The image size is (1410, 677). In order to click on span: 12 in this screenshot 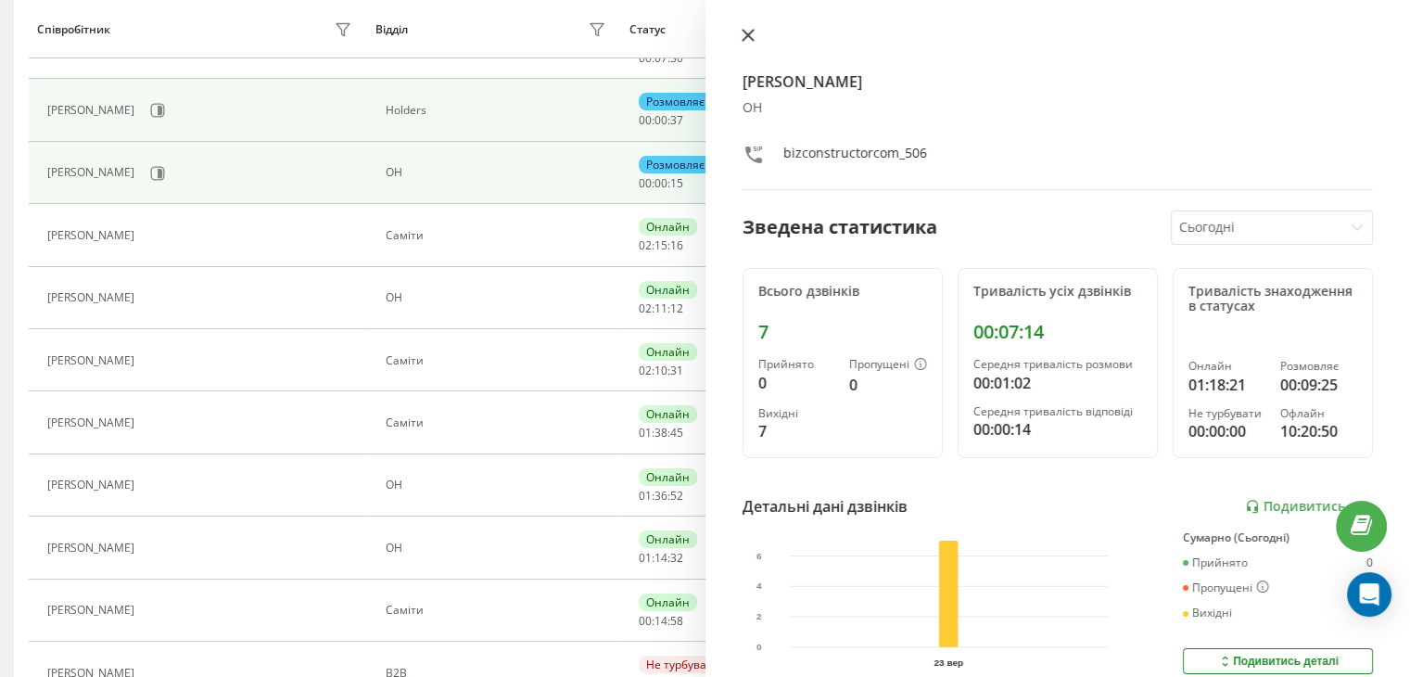, I will do `click(677, 308)`.